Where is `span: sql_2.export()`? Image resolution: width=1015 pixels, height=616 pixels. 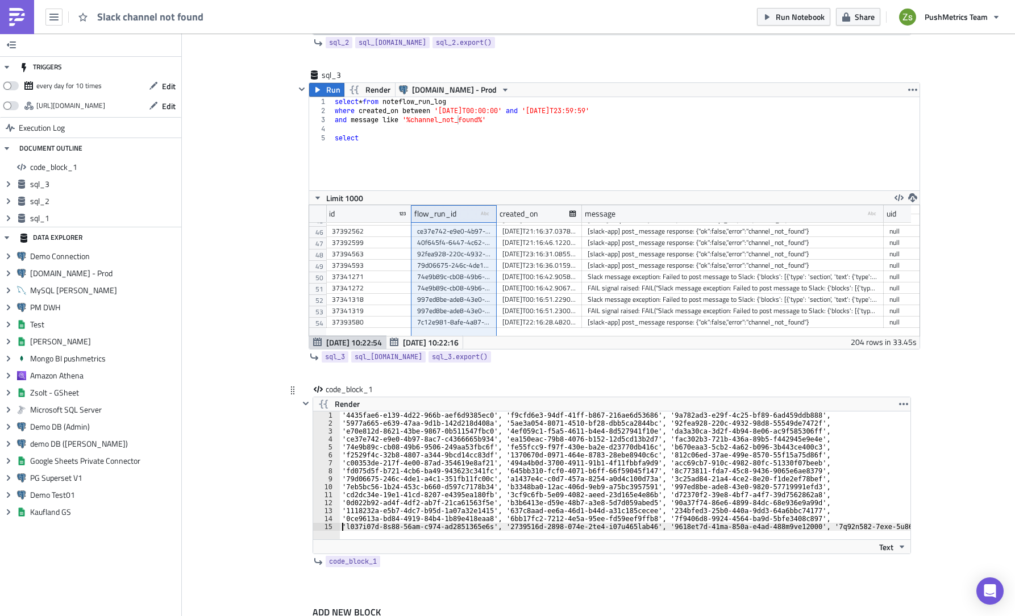 span: sql_2.export() is located at coordinates (464, 43).